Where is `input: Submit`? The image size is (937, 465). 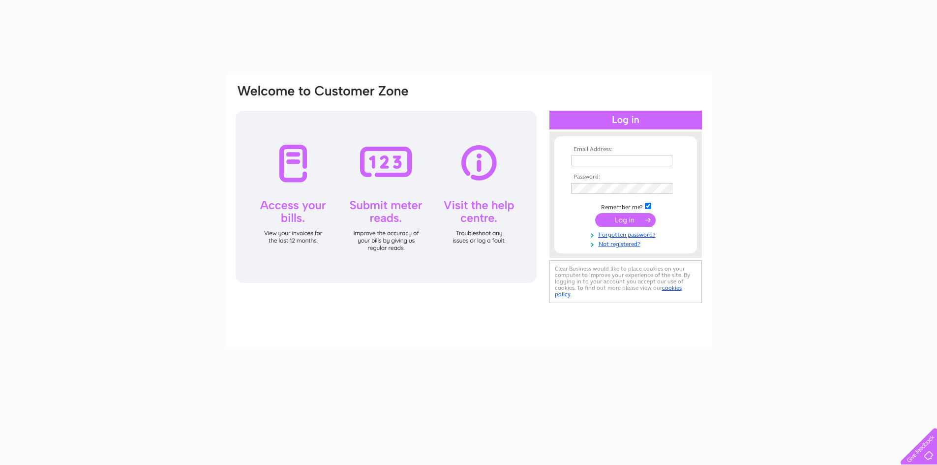
input: Submit is located at coordinates (625, 220).